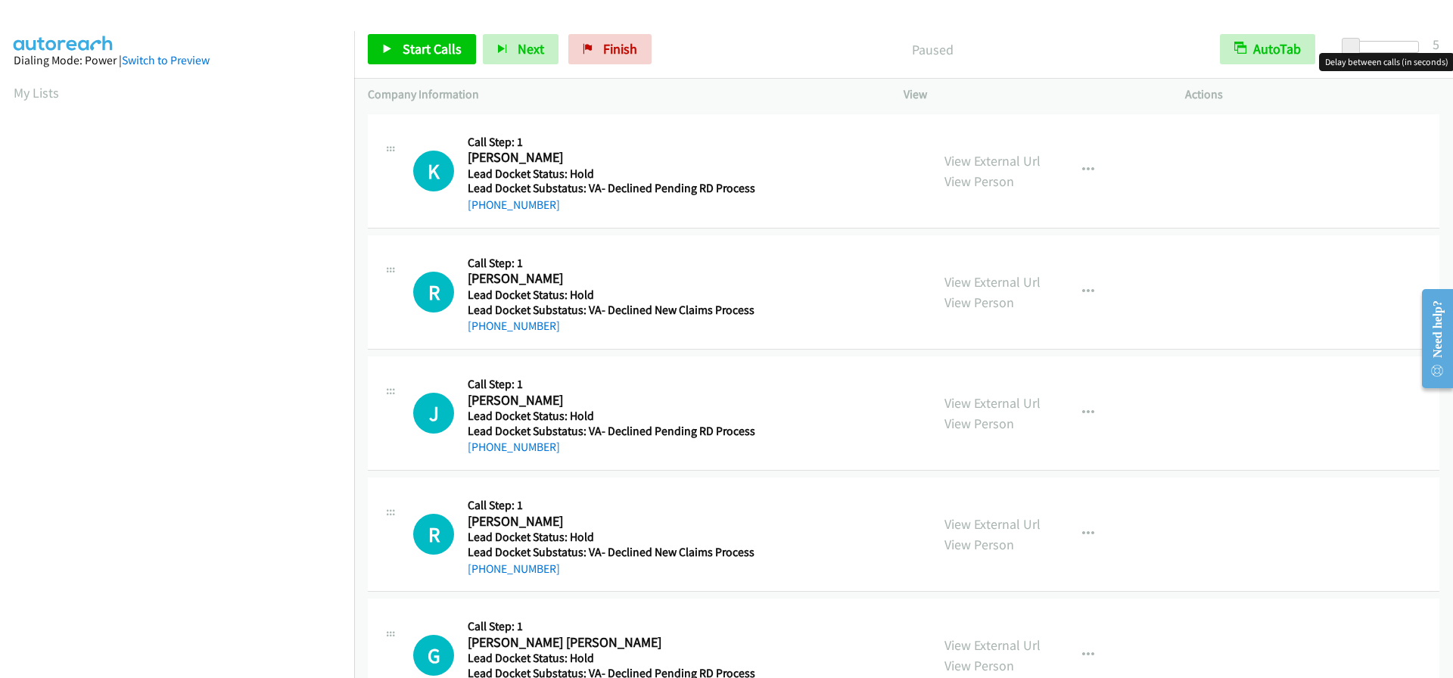 Image resolution: width=1453 pixels, height=678 pixels. What do you see at coordinates (36, 92) in the screenshot?
I see `a: My Lists` at bounding box center [36, 92].